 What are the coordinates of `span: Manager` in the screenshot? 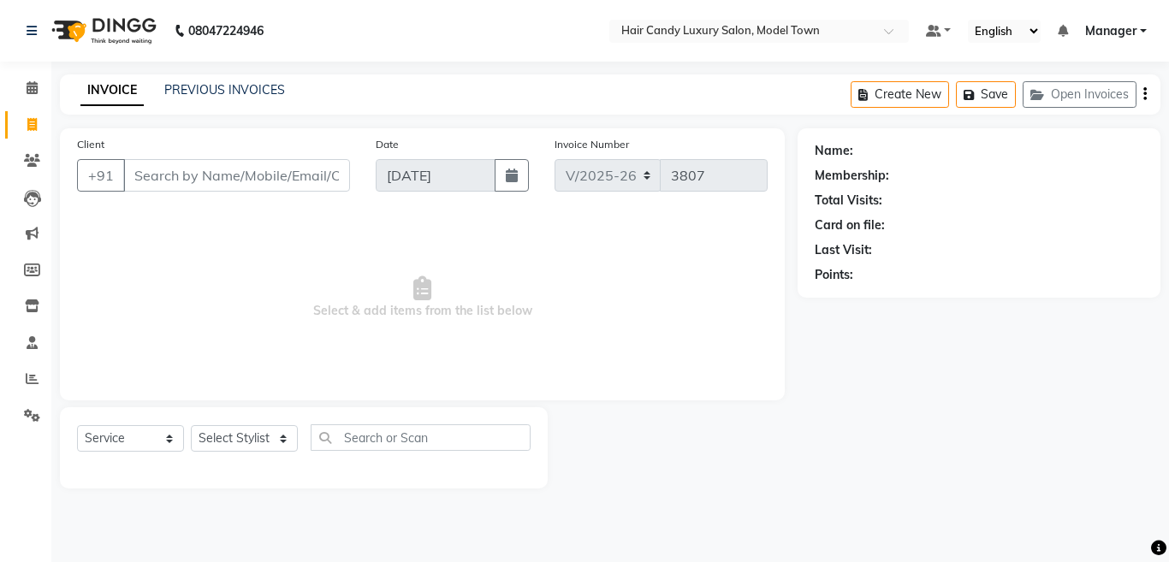 It's located at (1111, 31).